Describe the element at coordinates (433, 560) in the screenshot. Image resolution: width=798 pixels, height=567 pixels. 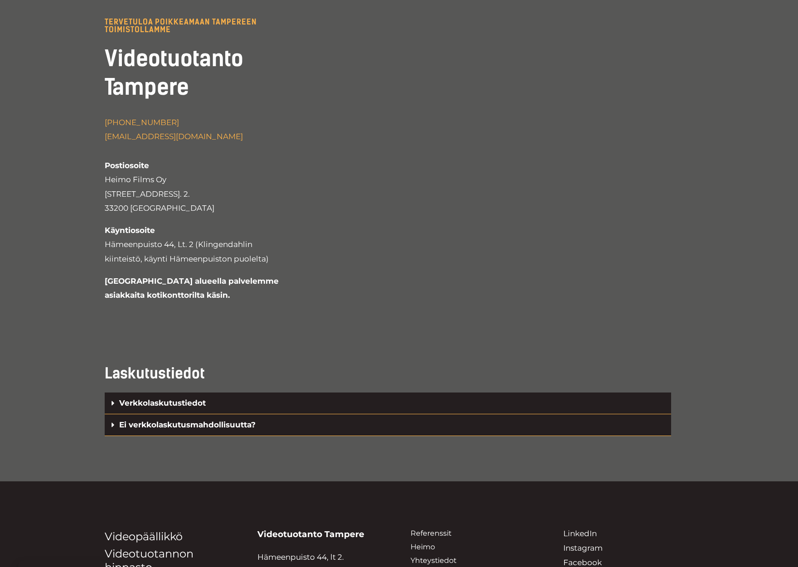
I see `a: Yhteystiedot` at that location.